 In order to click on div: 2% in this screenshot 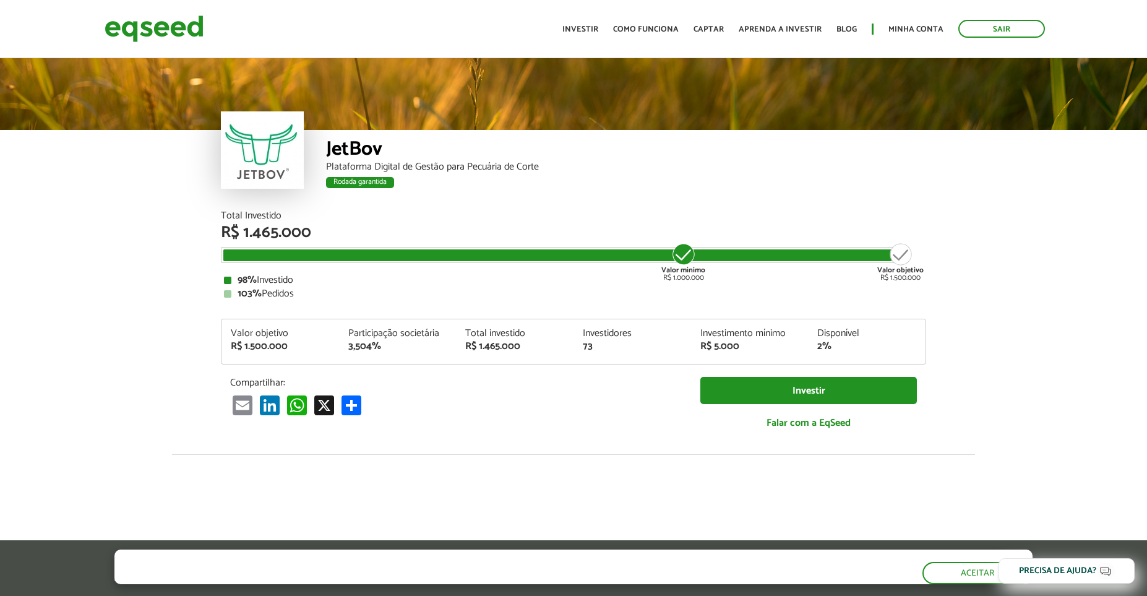, I will do `click(867, 346)`.